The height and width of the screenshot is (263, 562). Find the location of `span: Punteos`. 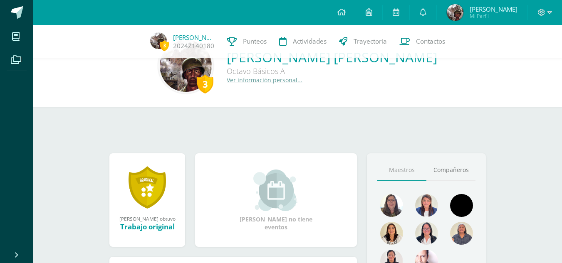

span: Punteos is located at coordinates (255, 41).